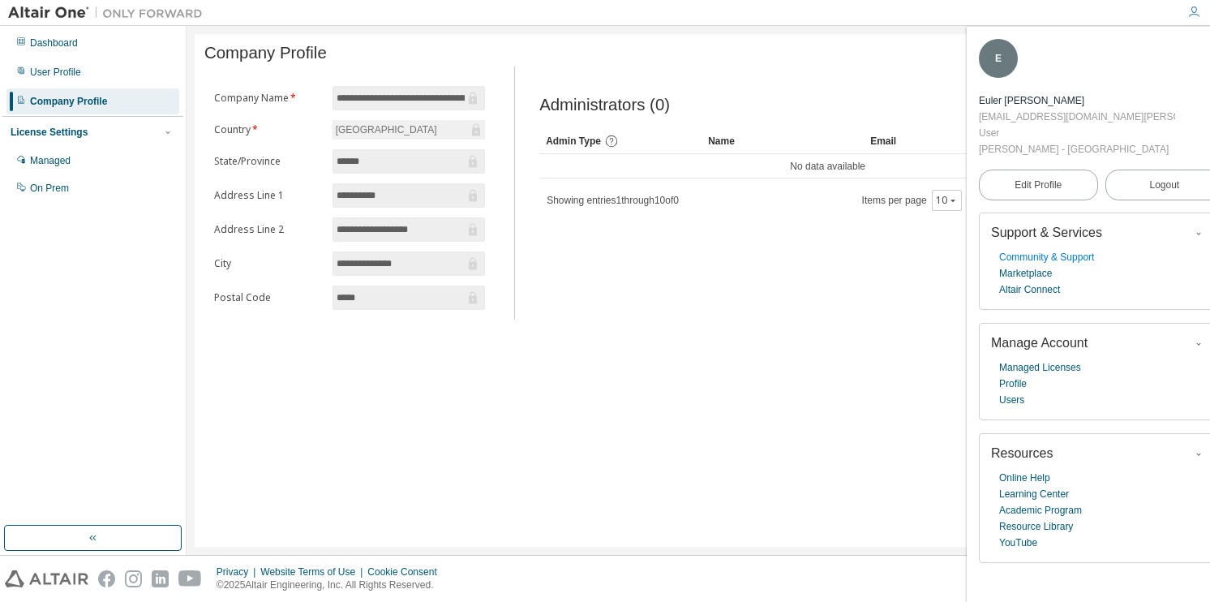 The image size is (1210, 602). Describe the element at coordinates (1038, 185) in the screenshot. I see `a: Edit Profile` at that location.